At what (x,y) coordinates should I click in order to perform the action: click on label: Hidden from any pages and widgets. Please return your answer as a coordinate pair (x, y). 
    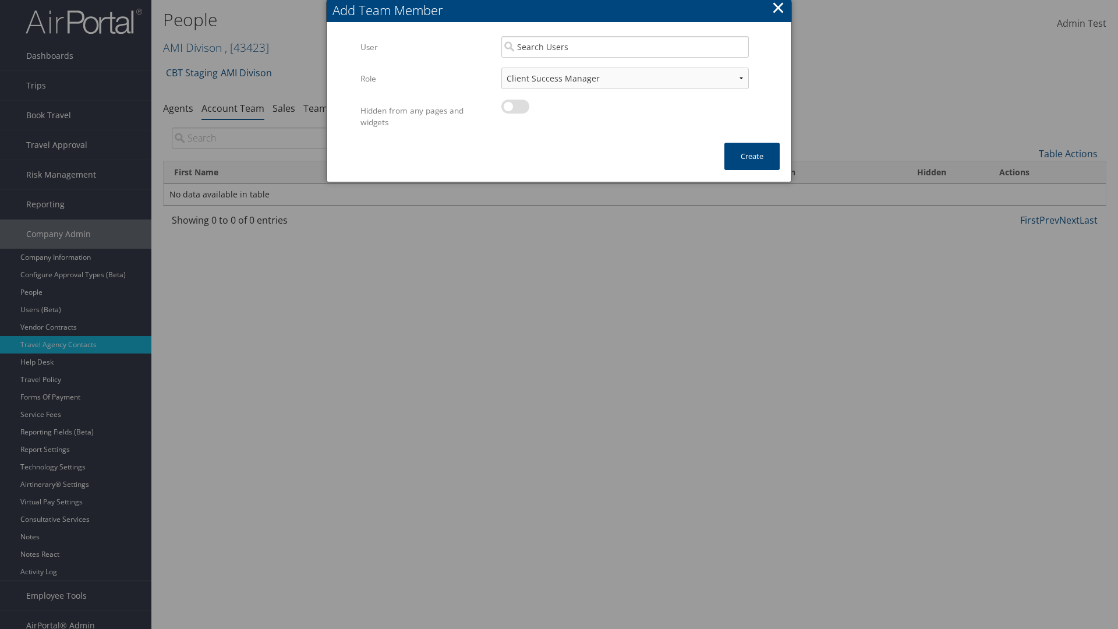
    Looking at the image, I should click on (426, 116).